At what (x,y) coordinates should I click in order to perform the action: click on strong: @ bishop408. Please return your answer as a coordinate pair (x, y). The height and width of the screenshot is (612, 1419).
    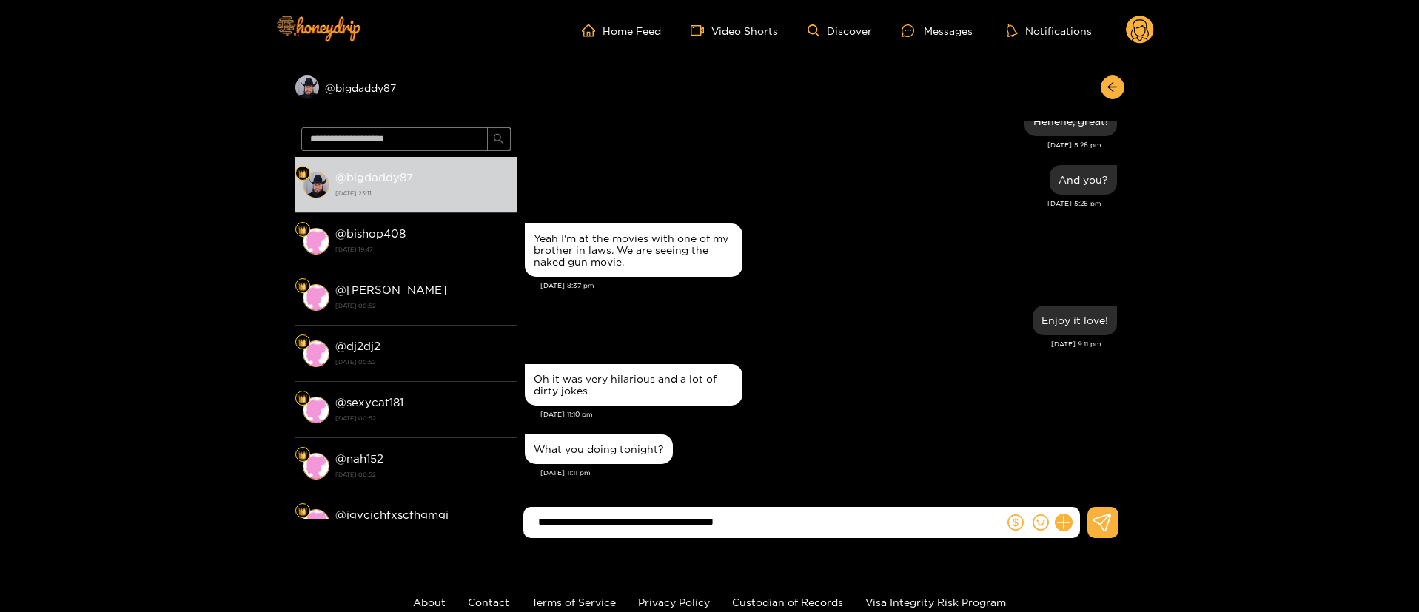
    Looking at the image, I should click on (370, 233).